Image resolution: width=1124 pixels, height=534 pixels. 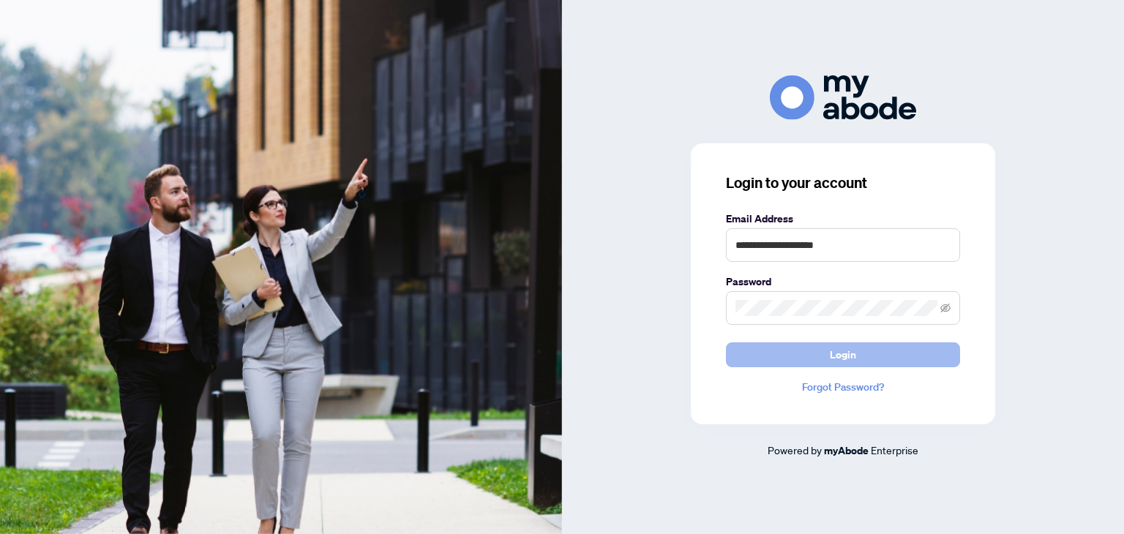 What do you see at coordinates (945, 308) in the screenshot?
I see `span: eye-invisible` at bounding box center [945, 308].